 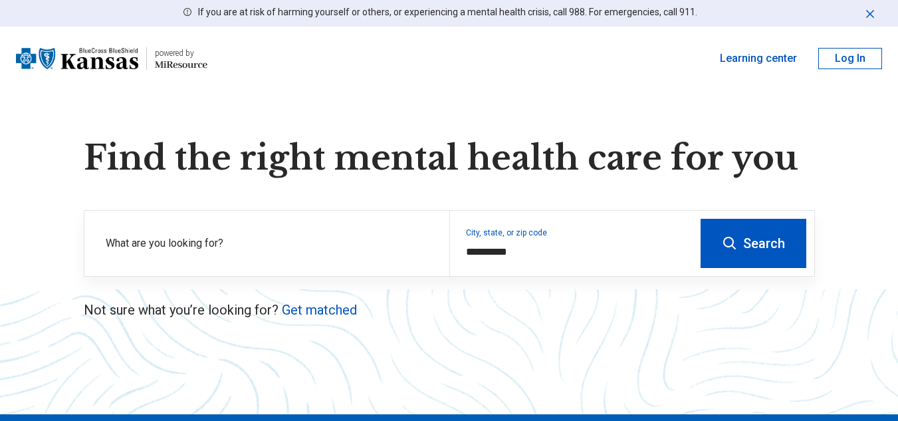 What do you see at coordinates (319, 310) in the screenshot?
I see `a: Get matched` at bounding box center [319, 310].